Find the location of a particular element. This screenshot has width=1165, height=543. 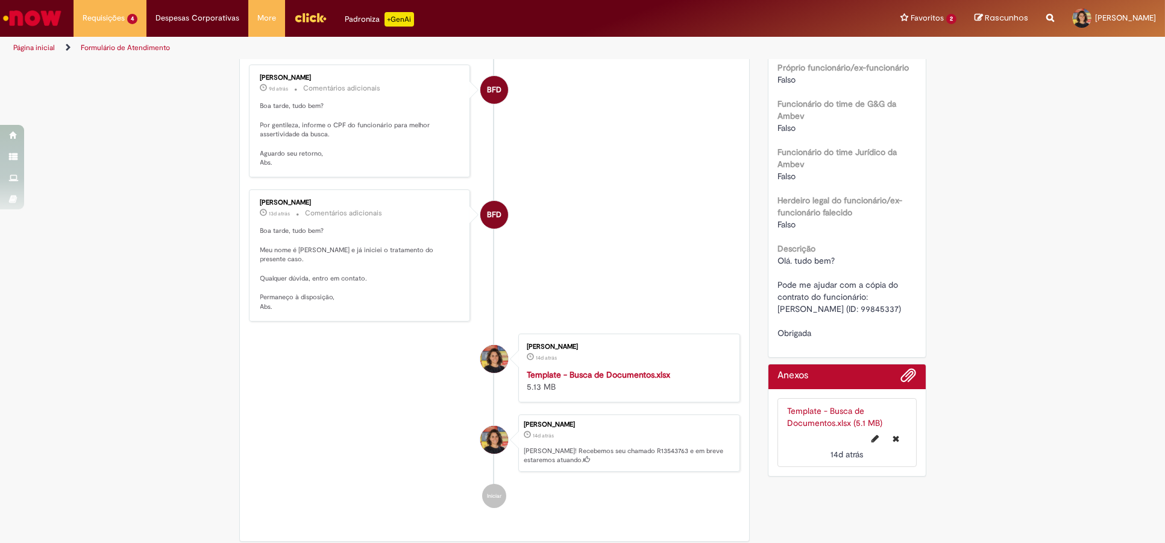

button: Adicionar anexos is located at coordinates (909, 378).